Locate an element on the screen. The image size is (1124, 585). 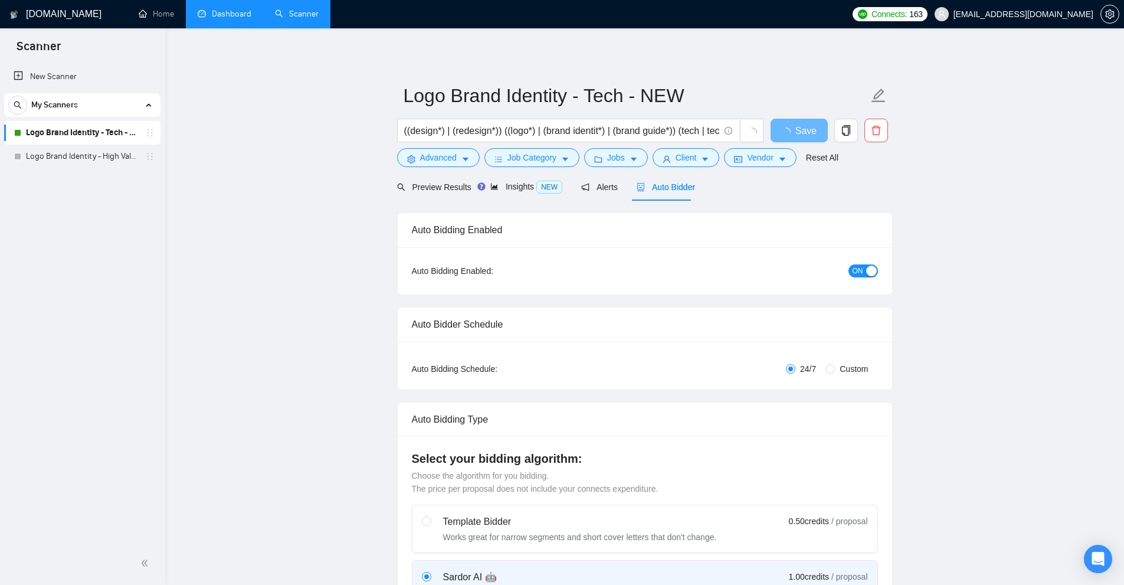
span: Preview Results is located at coordinates (434, 187).